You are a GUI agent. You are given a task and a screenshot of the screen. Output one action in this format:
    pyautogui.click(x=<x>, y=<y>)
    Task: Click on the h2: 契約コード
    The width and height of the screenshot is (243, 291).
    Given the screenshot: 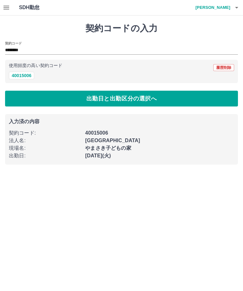 What is the action you would take?
    pyautogui.click(x=13, y=43)
    